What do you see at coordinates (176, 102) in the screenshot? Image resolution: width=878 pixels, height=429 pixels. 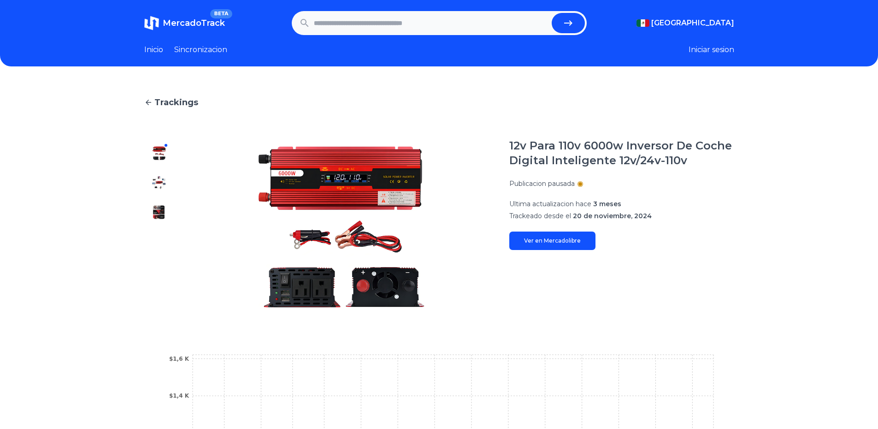 I see `span: Trackings` at bounding box center [176, 102].